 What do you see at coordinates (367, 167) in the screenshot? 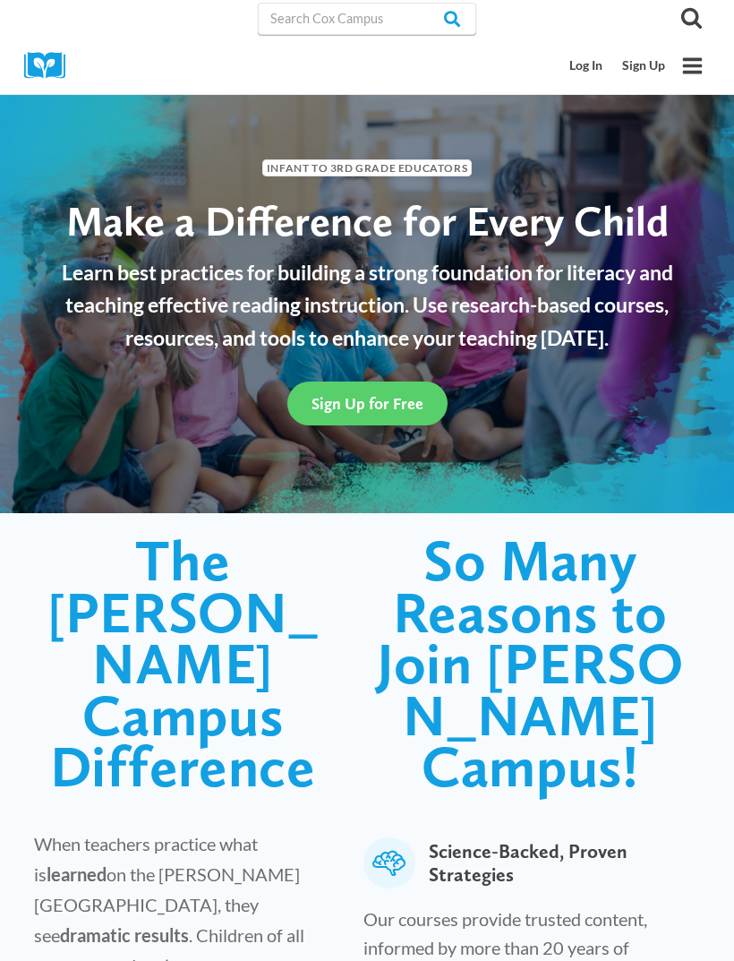
I see `span: Infant to 3rd Grade Educators` at bounding box center [367, 167].